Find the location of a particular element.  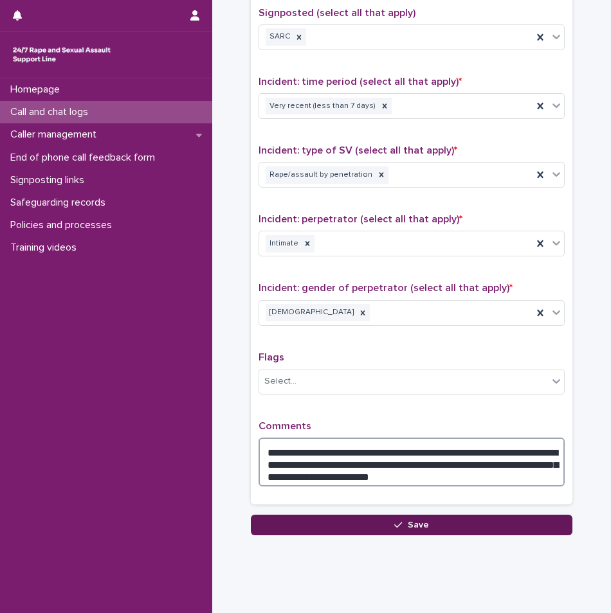

p: Call and chat logs is located at coordinates (51, 112).